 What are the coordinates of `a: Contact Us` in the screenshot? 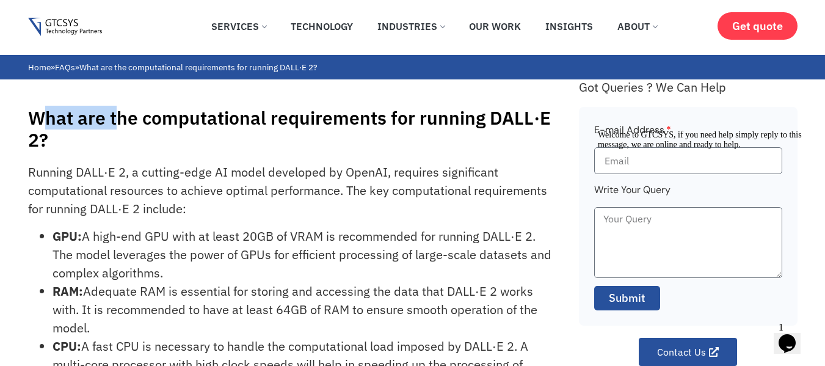 It's located at (688, 352).